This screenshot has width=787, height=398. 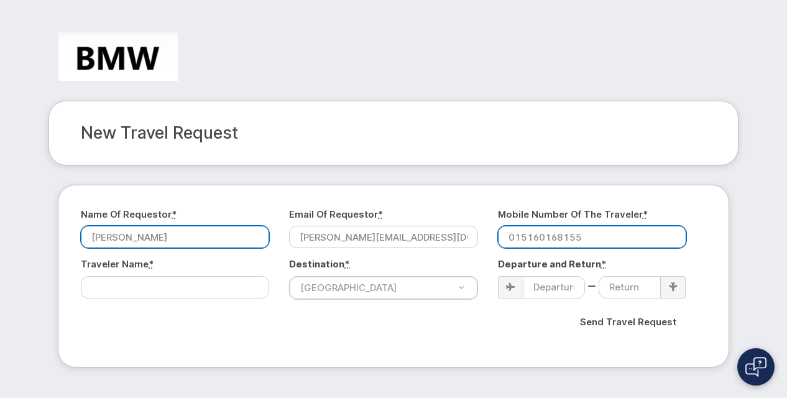 What do you see at coordinates (630, 287) in the screenshot?
I see `input: Return` at bounding box center [630, 287].